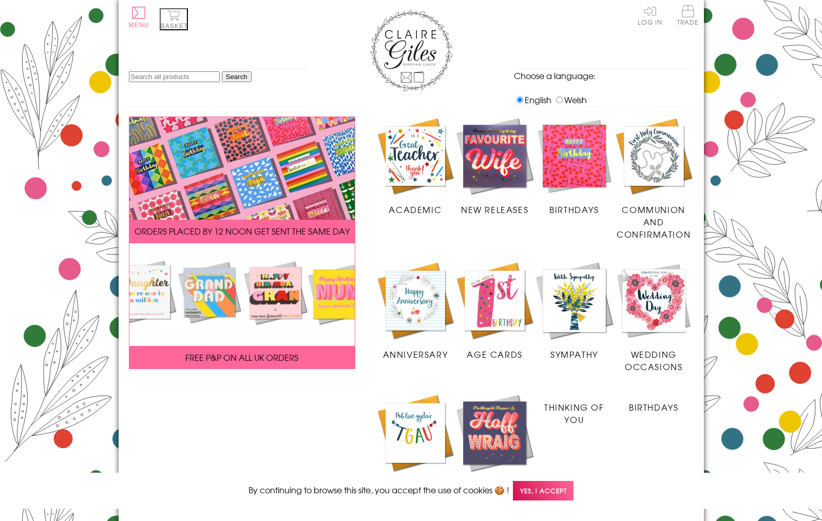 The image size is (822, 521). Describe the element at coordinates (494, 311) in the screenshot. I see `a: Age Cards` at that location.